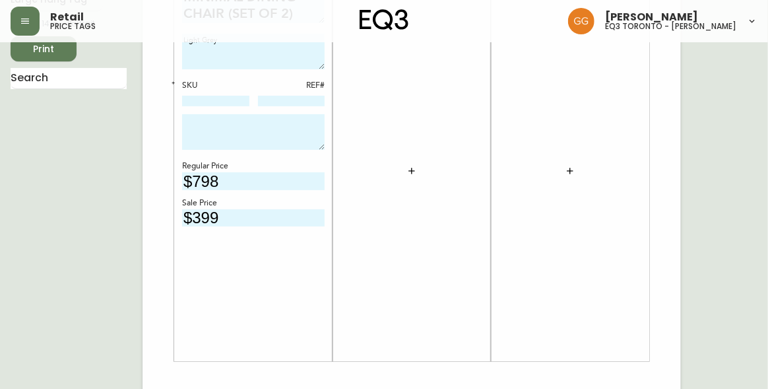 The image size is (768, 389). I want to click on textarea: MINIMAL DINING CHAIR (SET OF 2), so click(111, 72).